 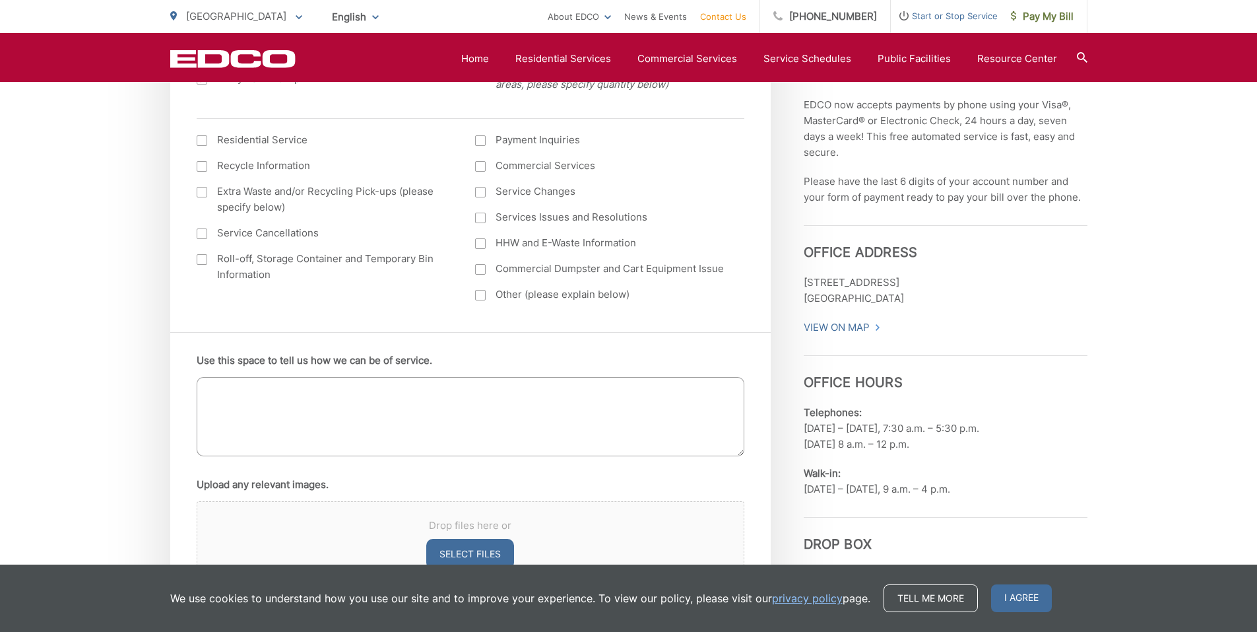 I want to click on label: Service Changes, so click(x=601, y=191).